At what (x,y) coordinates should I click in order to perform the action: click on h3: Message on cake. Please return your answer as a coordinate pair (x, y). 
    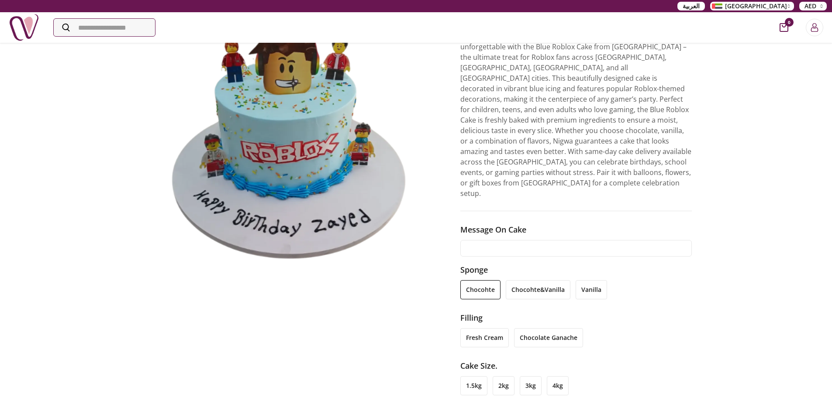
    Looking at the image, I should click on (576, 230).